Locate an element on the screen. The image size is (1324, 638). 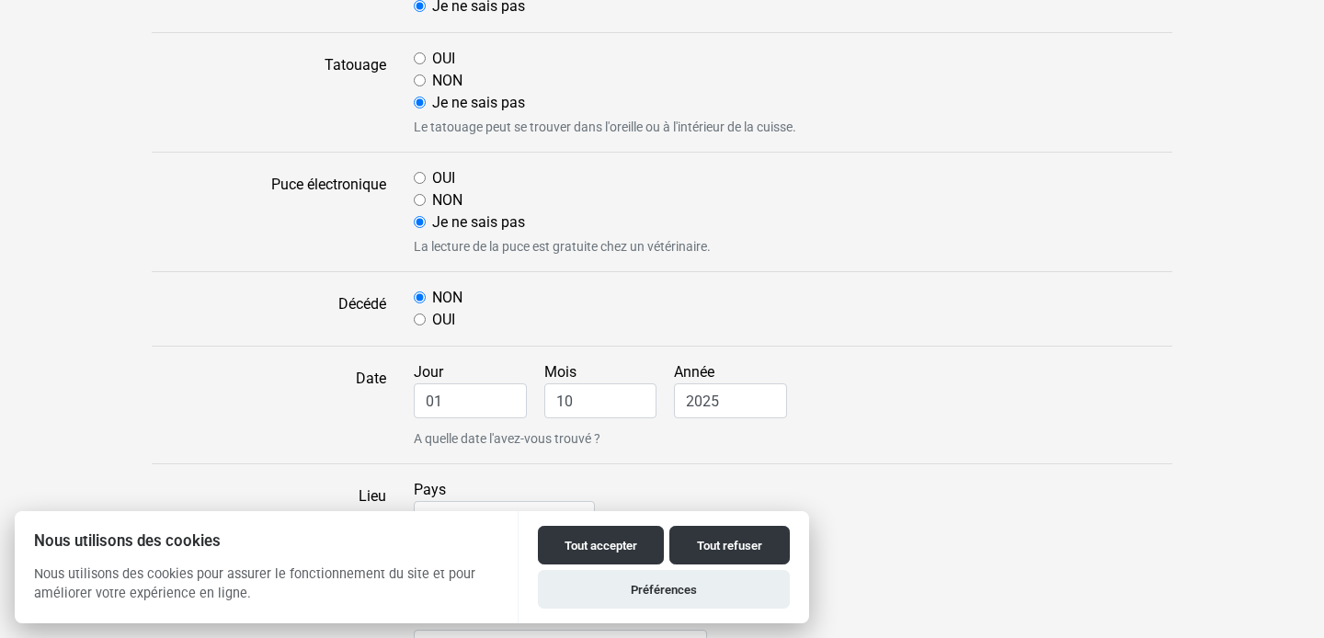
label: Mois is located at coordinates (608, 390).